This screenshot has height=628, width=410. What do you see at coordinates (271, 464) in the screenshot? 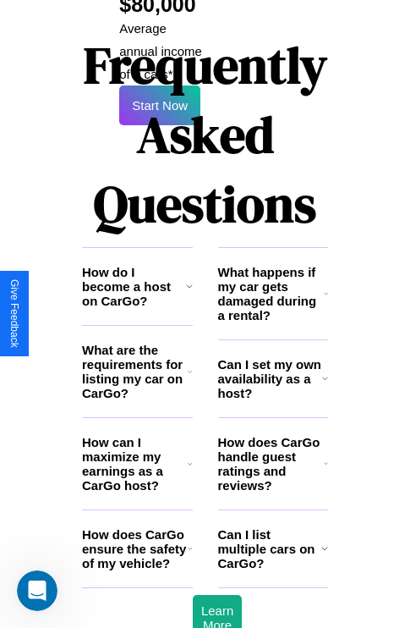
I see `h3: How does CarGo handle guest ratings and reviews?` at bounding box center [271, 464].